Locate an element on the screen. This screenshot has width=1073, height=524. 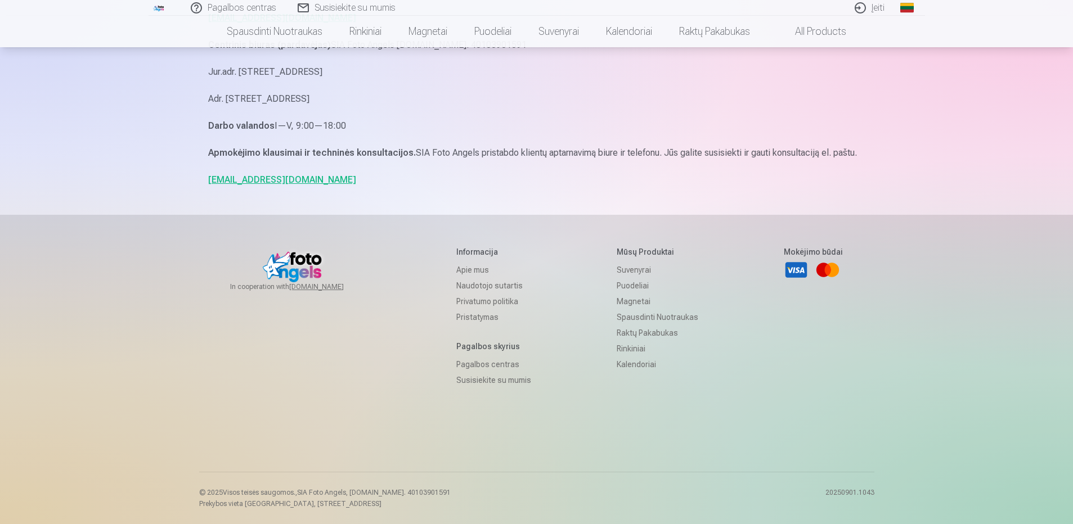
strong: Apmokėjimo klausimai ir techninės konsultacijos. is located at coordinates (312, 152).